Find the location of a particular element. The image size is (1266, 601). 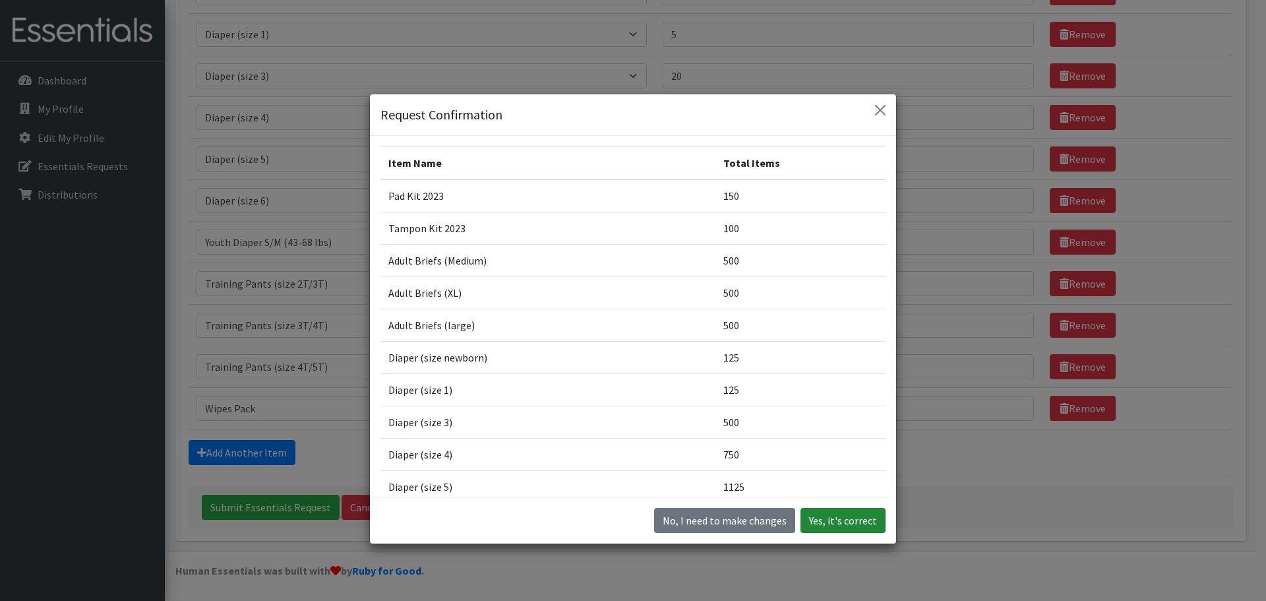

td: Tampon Kit 2023 is located at coordinates (548, 228).